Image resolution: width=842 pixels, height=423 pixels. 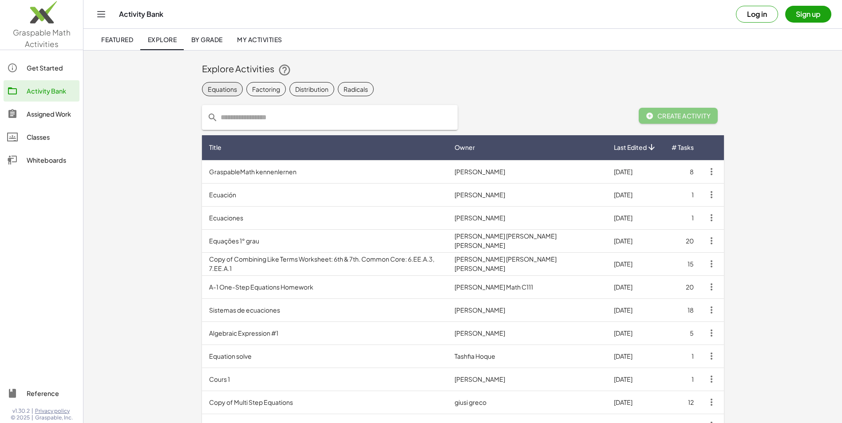 I want to click on div: Activity Bank, so click(x=51, y=91).